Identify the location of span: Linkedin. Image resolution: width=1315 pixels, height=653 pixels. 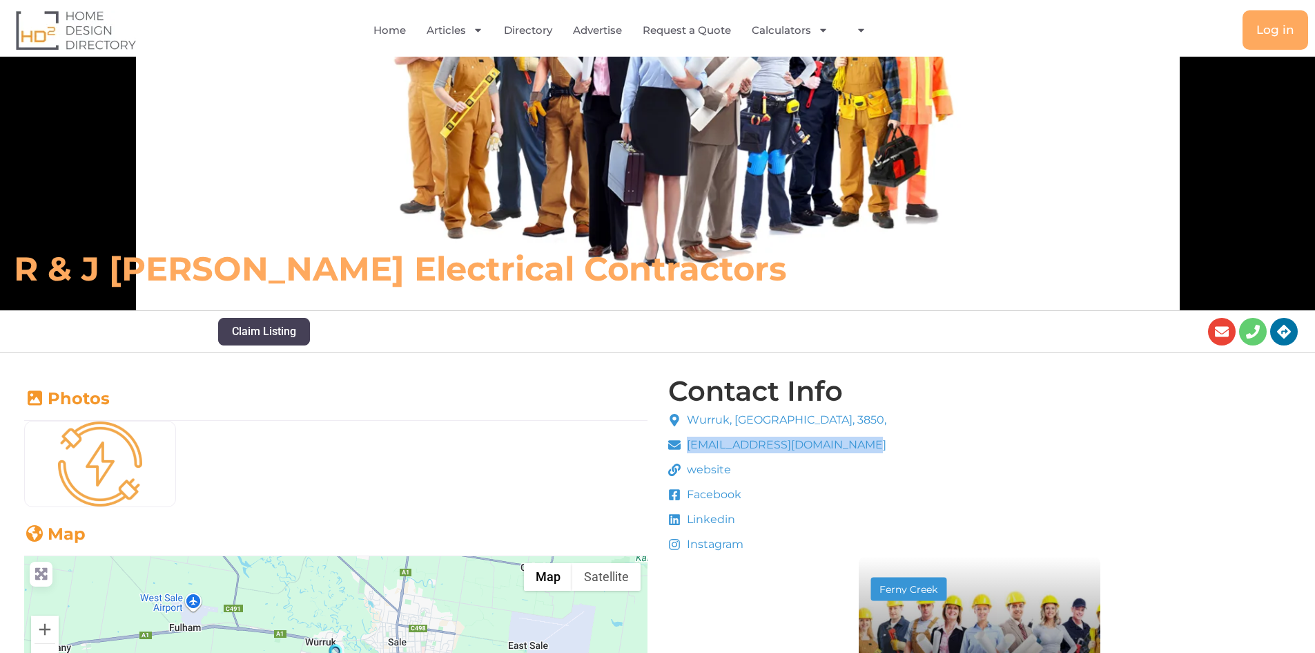
(709, 519).